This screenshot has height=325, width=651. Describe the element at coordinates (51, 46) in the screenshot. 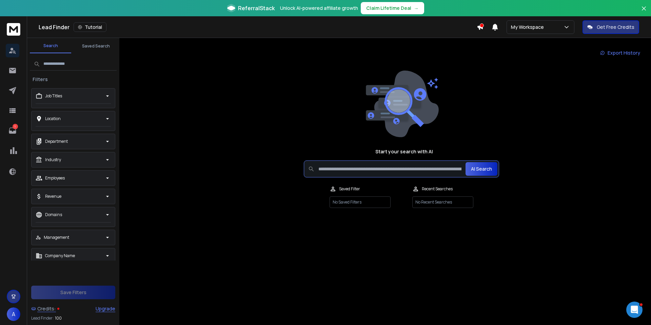

I see `button: Search` at that location.